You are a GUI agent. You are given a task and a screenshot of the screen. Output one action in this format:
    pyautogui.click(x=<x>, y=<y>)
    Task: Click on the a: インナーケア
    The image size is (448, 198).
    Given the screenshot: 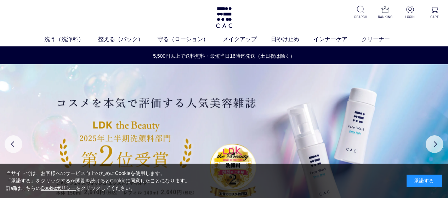 What is the action you would take?
    pyautogui.click(x=337, y=39)
    